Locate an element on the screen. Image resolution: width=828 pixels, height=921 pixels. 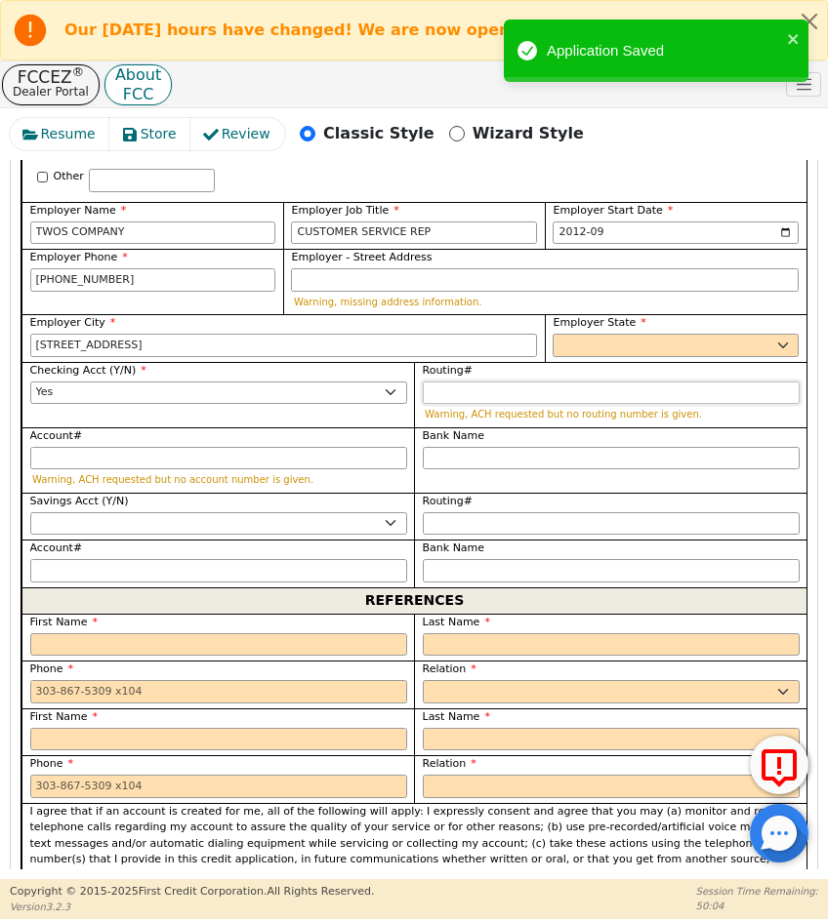
button: AboutFCC is located at coordinates (138, 85).